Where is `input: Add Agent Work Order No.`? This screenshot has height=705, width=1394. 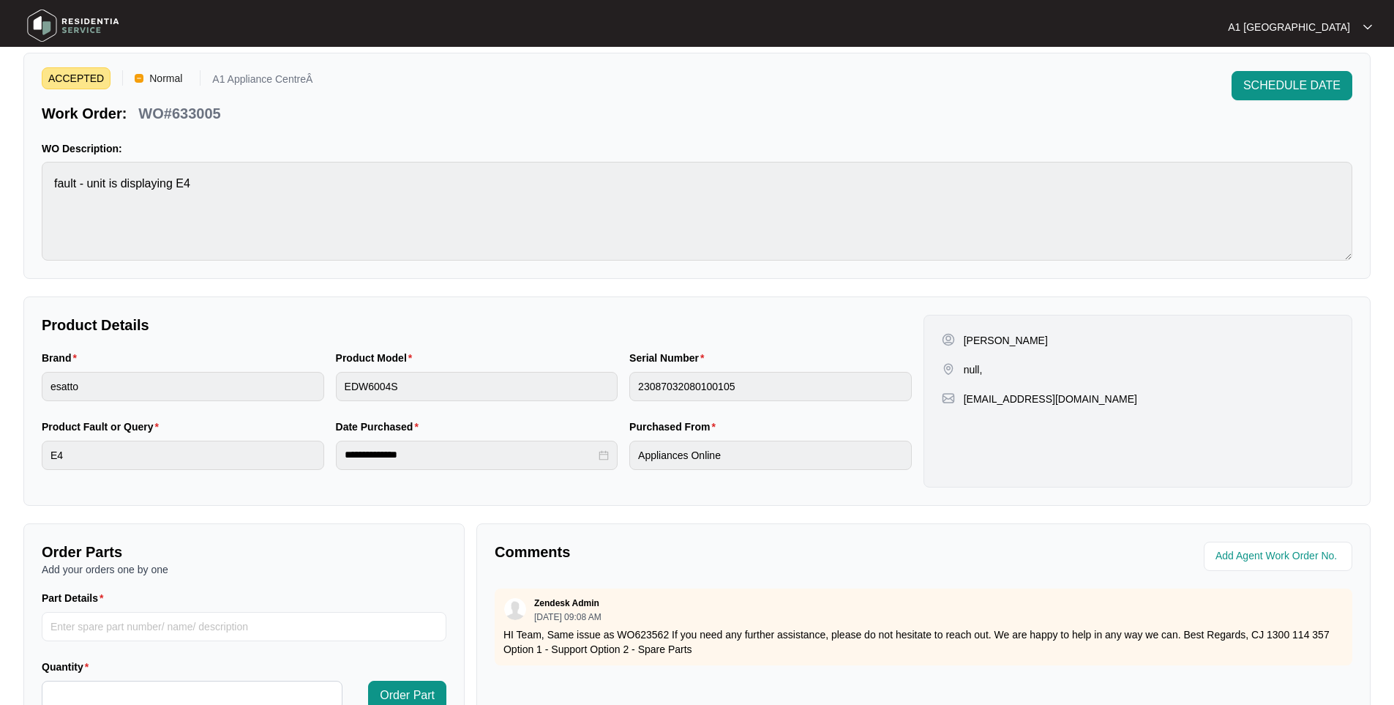
input: Add Agent Work Order No. is located at coordinates (1279, 556).